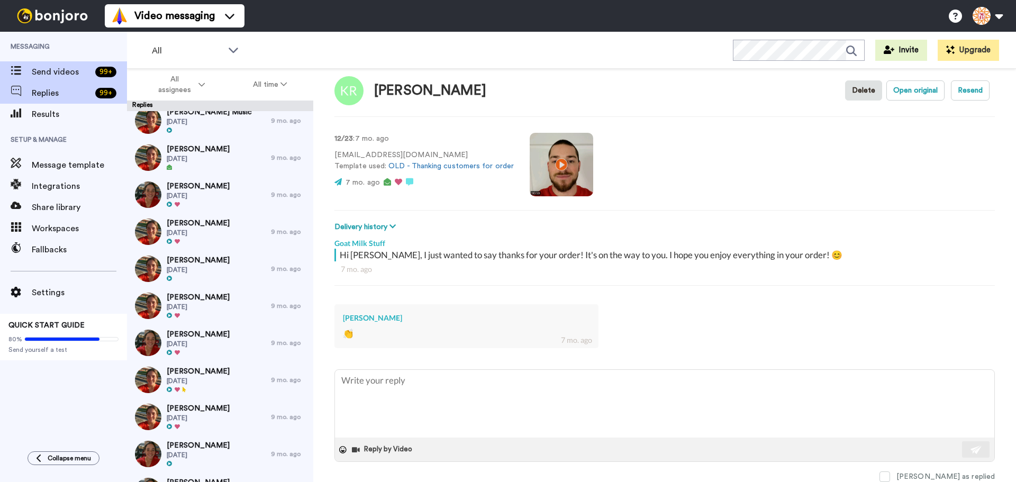 Image resolution: width=1016 pixels, height=482 pixels. I want to click on button: Invite, so click(901, 50).